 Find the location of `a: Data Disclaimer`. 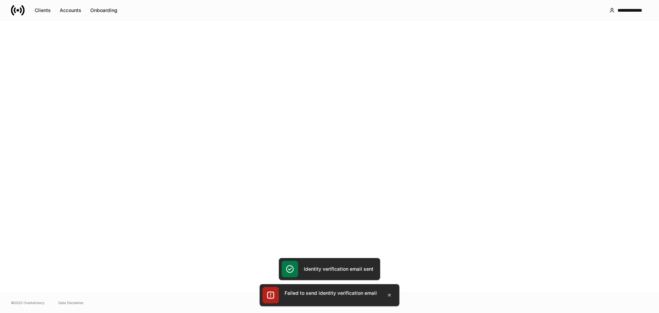

a: Data Disclaimer is located at coordinates (71, 302).